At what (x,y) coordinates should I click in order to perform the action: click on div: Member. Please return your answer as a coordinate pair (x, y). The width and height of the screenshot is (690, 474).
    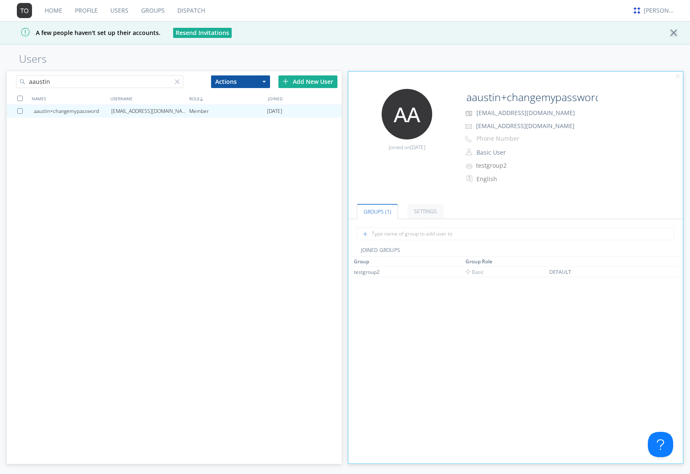
    Looking at the image, I should click on (228, 111).